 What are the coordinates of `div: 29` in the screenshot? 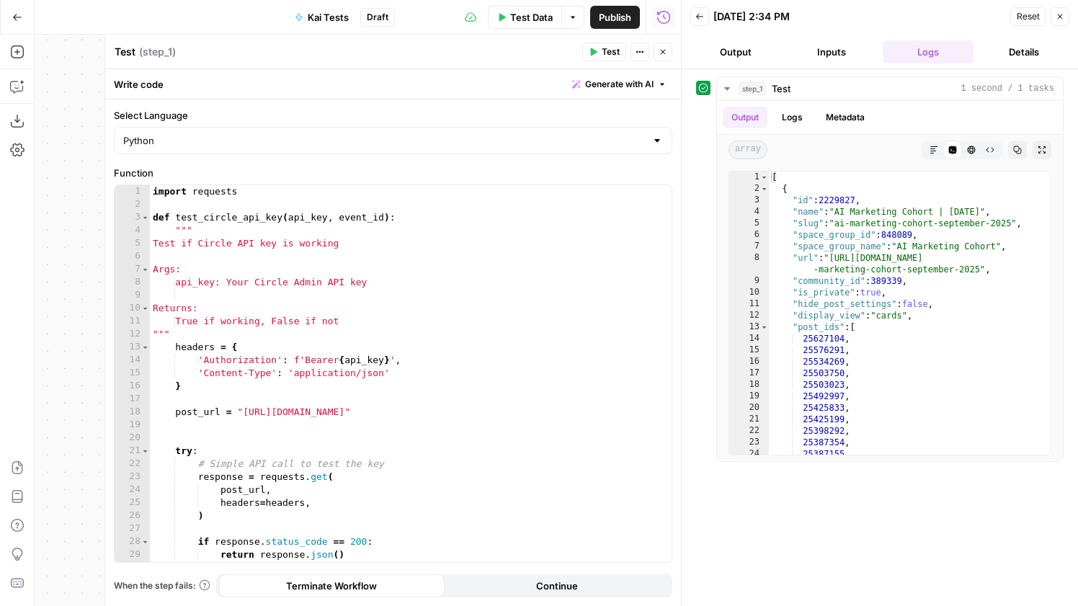 It's located at (132, 555).